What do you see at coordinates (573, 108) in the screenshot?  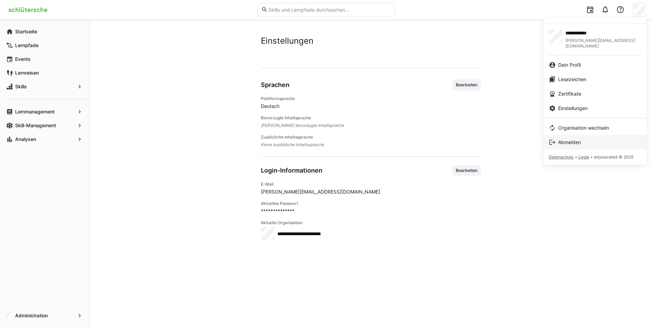 I see `span: Einstellungen` at bounding box center [573, 108].